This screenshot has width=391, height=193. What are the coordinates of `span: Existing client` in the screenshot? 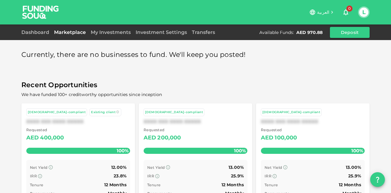 It's located at (103, 112).